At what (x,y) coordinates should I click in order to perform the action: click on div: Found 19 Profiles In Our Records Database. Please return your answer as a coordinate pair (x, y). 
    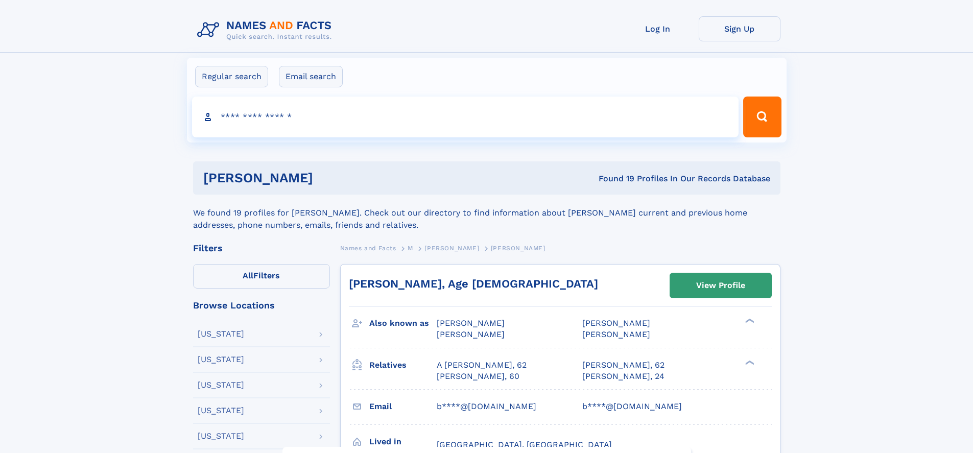
    Looking at the image, I should click on (613, 179).